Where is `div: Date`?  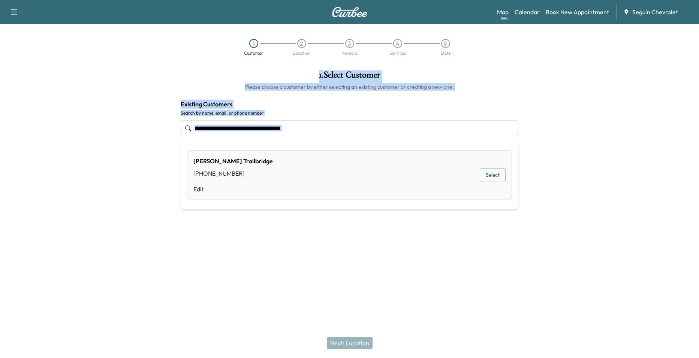
div: Date is located at coordinates (446, 53).